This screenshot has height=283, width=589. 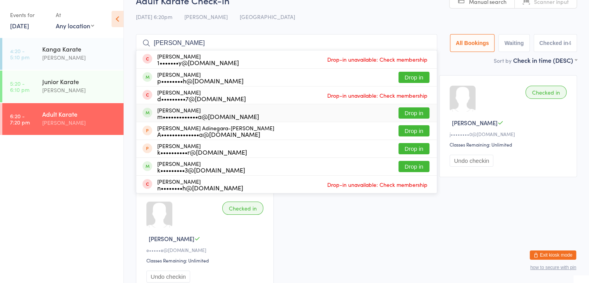 What do you see at coordinates (20, 86) in the screenshot?
I see `time: 5:20 - 6:10 pm` at bounding box center [20, 86].